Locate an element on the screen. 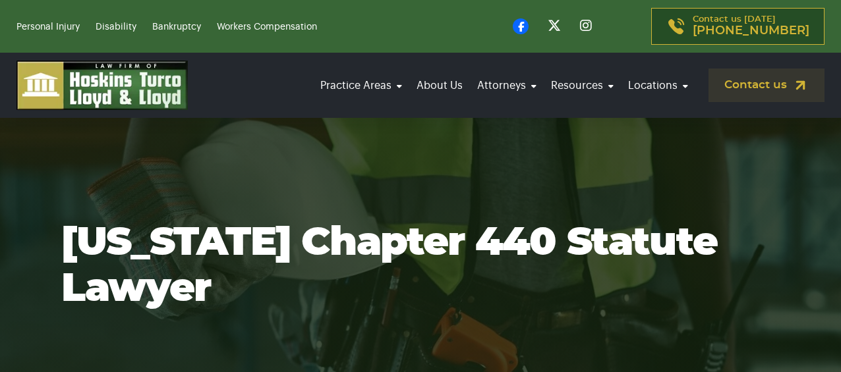 The image size is (841, 372). a: Resources is located at coordinates (582, 86).